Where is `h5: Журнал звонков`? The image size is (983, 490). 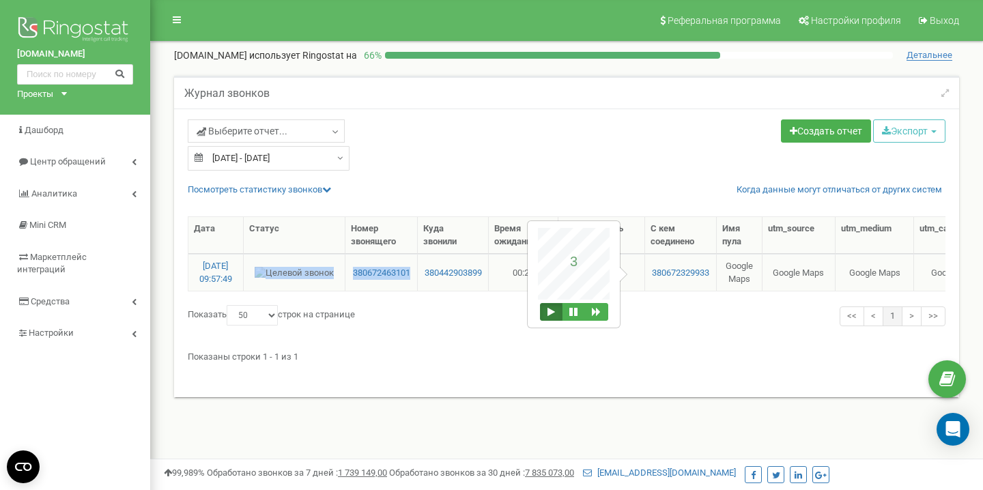
h5: Журнал звонков is located at coordinates (227, 94).